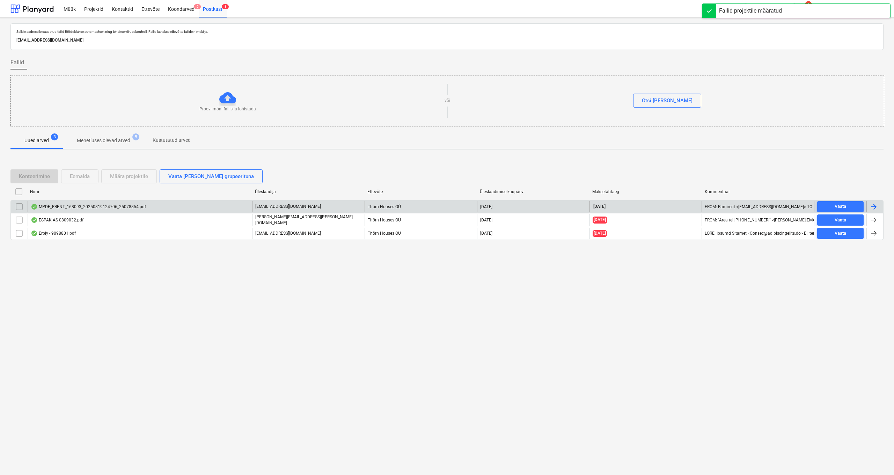 The width and height of the screenshot is (894, 475). Describe the element at coordinates (37, 140) in the screenshot. I see `p: Uued arved` at that location.